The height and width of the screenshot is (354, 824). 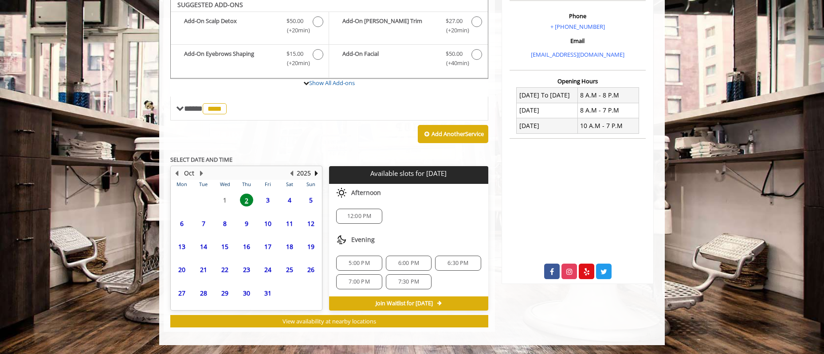 I want to click on td: Select day6, so click(x=182, y=224).